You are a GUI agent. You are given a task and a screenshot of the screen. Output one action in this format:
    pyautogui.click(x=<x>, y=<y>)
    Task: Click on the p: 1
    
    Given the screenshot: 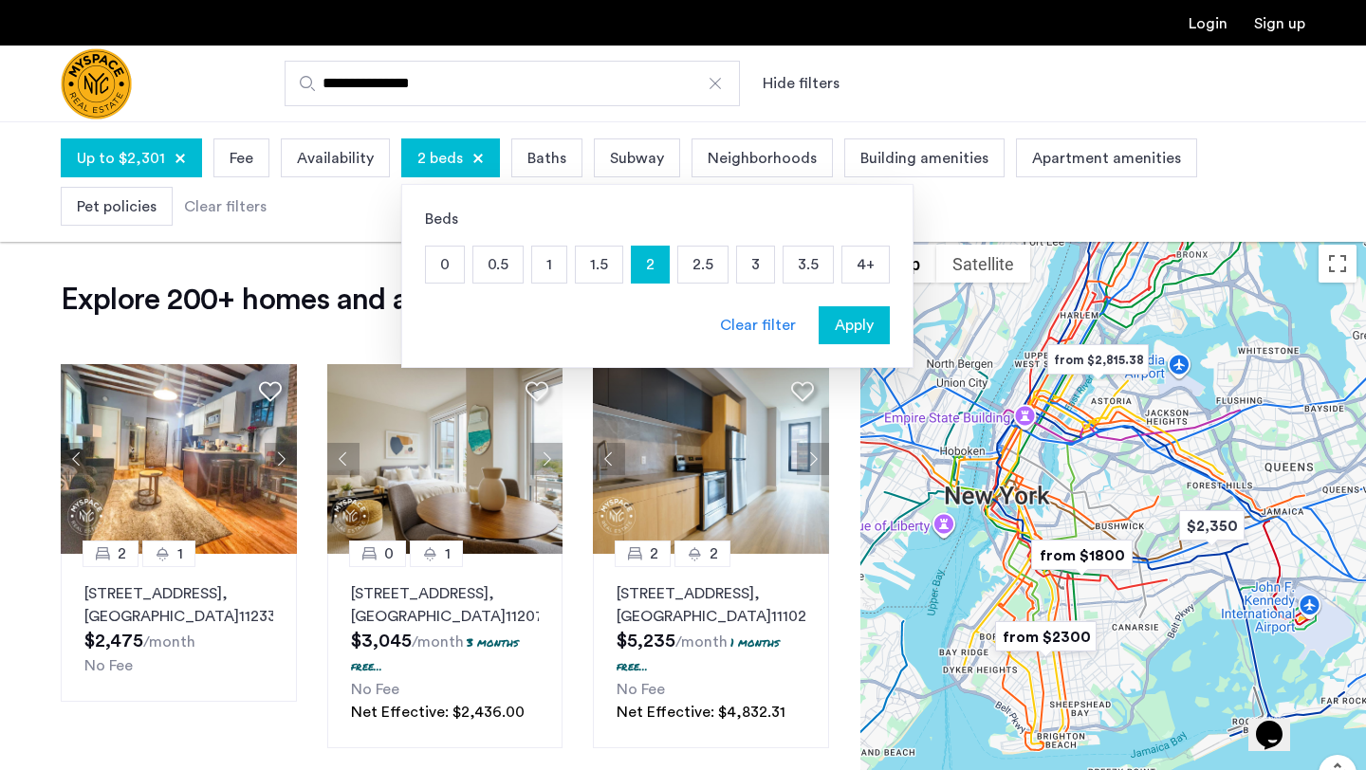 What is the action you would take?
    pyautogui.click(x=549, y=265)
    